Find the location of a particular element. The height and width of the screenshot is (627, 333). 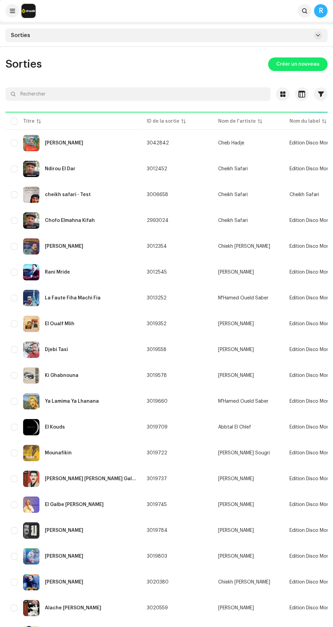

span: Créer un nouveau is located at coordinates (298, 64).